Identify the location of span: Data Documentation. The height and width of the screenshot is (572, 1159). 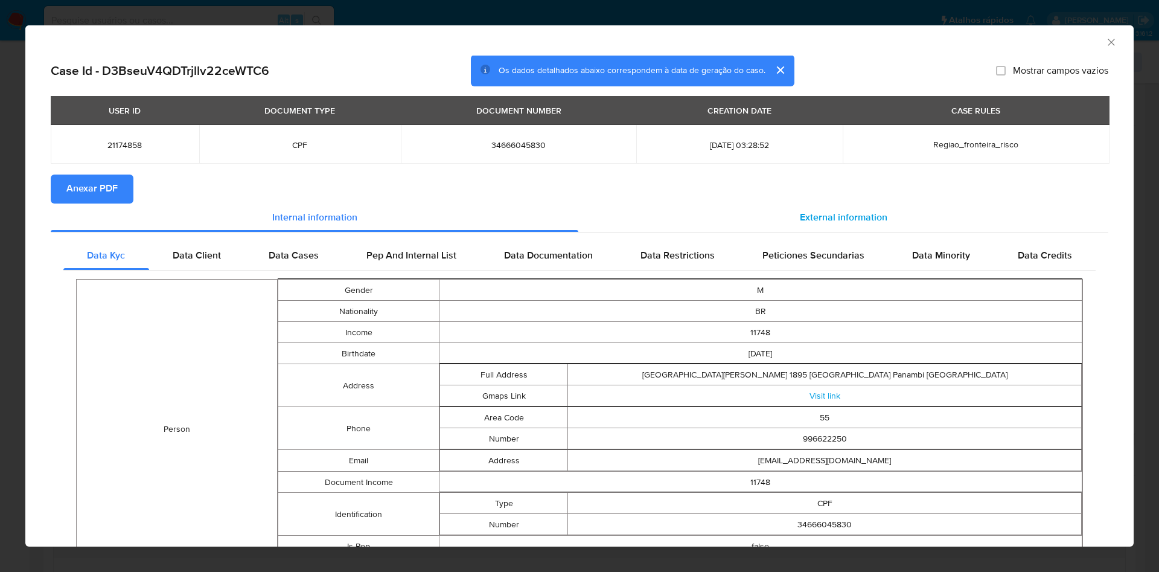
(548, 255).